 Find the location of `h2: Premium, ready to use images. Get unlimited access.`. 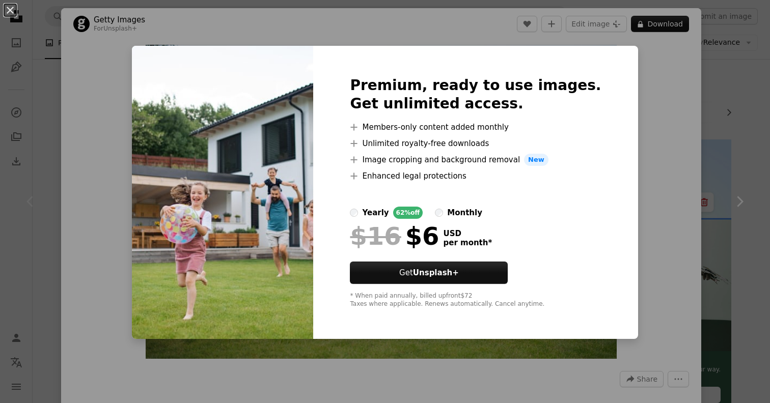

h2: Premium, ready to use images. Get unlimited access. is located at coordinates (475, 95).